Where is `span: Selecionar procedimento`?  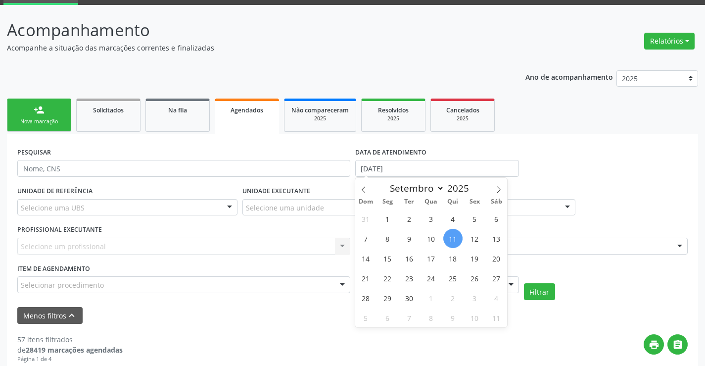 span: Selecionar procedimento is located at coordinates (62, 285).